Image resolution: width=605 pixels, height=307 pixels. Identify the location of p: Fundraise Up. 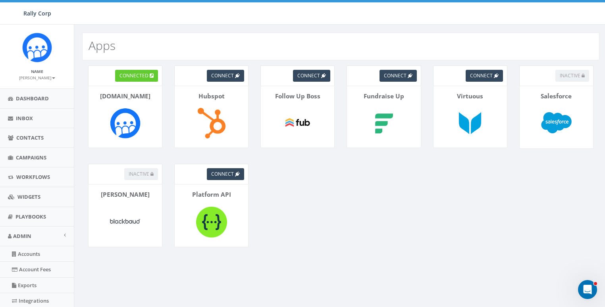
(384, 97).